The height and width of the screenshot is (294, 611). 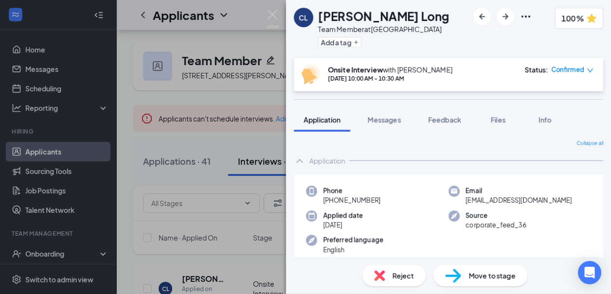 What do you see at coordinates (567, 70) in the screenshot?
I see `span: Confirmed` at bounding box center [567, 70].